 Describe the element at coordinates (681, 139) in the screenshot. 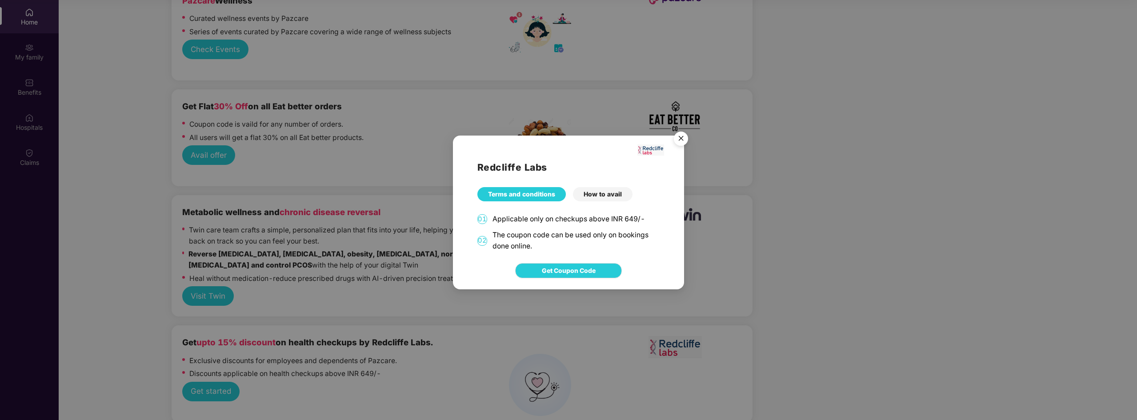

I see `button: Close` at that location.